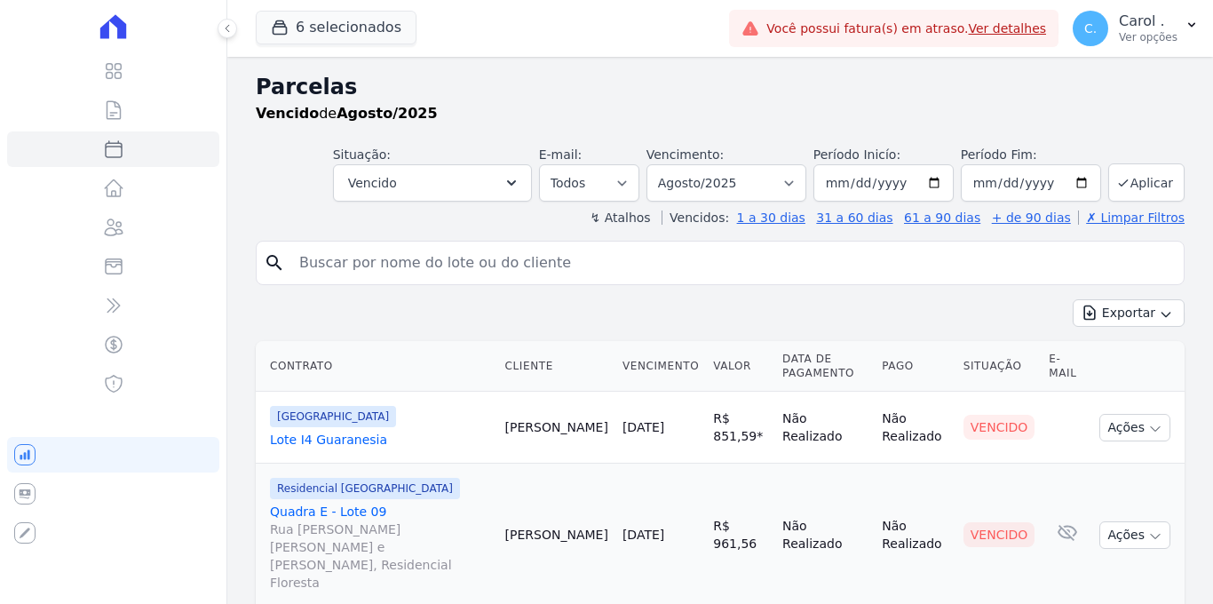  What do you see at coordinates (771, 218) in the screenshot?
I see `a: 1 a 30 dias` at bounding box center [771, 218].